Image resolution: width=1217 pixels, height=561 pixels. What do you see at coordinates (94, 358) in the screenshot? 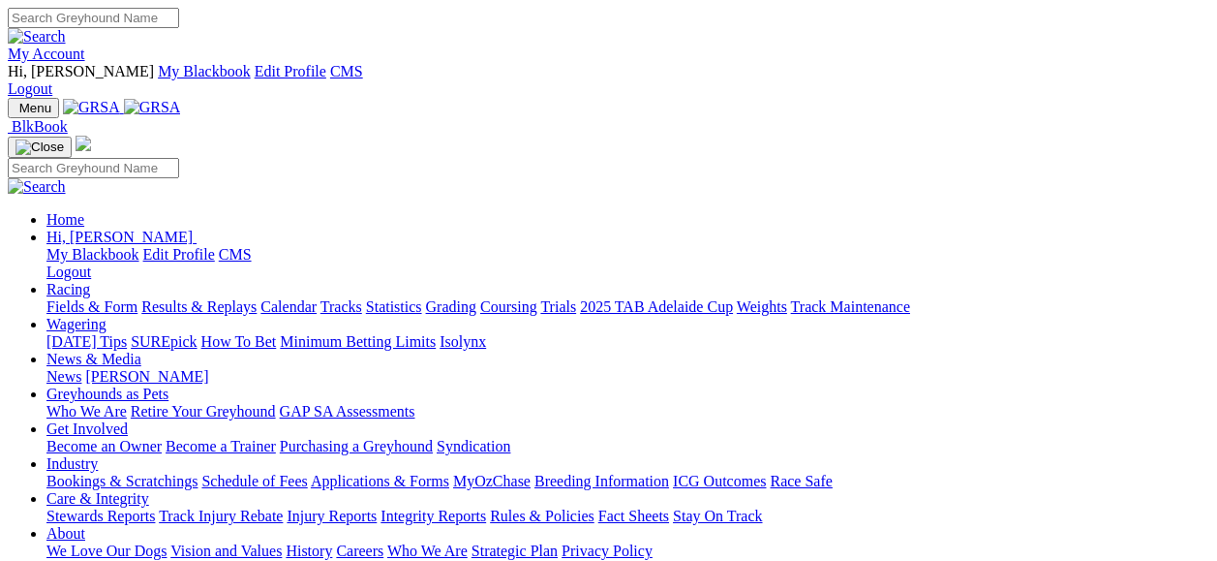
I see `a: News & Media` at bounding box center [94, 358].